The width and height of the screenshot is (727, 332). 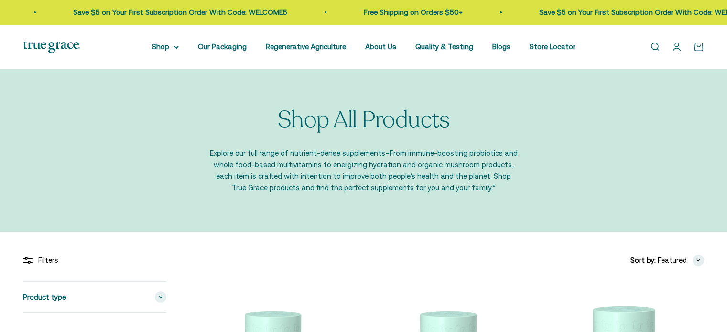 I want to click on button: Featured, so click(x=681, y=261).